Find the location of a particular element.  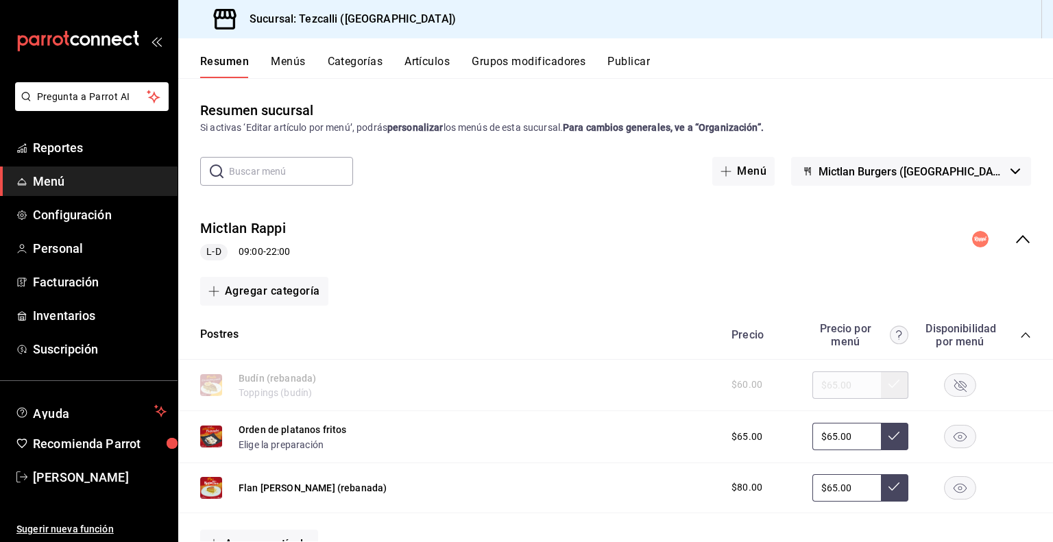

span: Recomienda Parrot is located at coordinates (99, 443).